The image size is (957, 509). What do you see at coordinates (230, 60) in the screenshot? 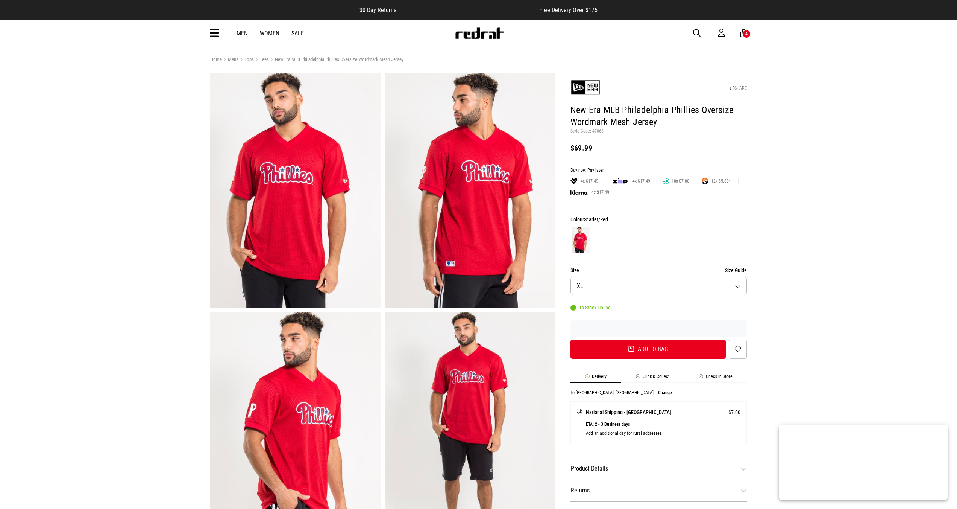
I see `a: Mens` at bounding box center [230, 60].